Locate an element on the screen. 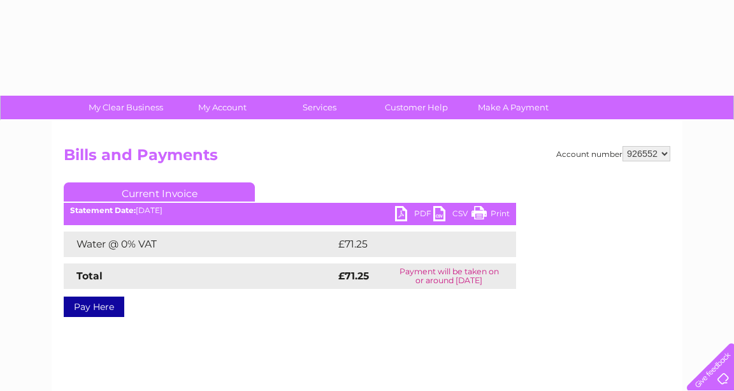 This screenshot has height=391, width=734. a: Pay Here is located at coordinates (94, 306).